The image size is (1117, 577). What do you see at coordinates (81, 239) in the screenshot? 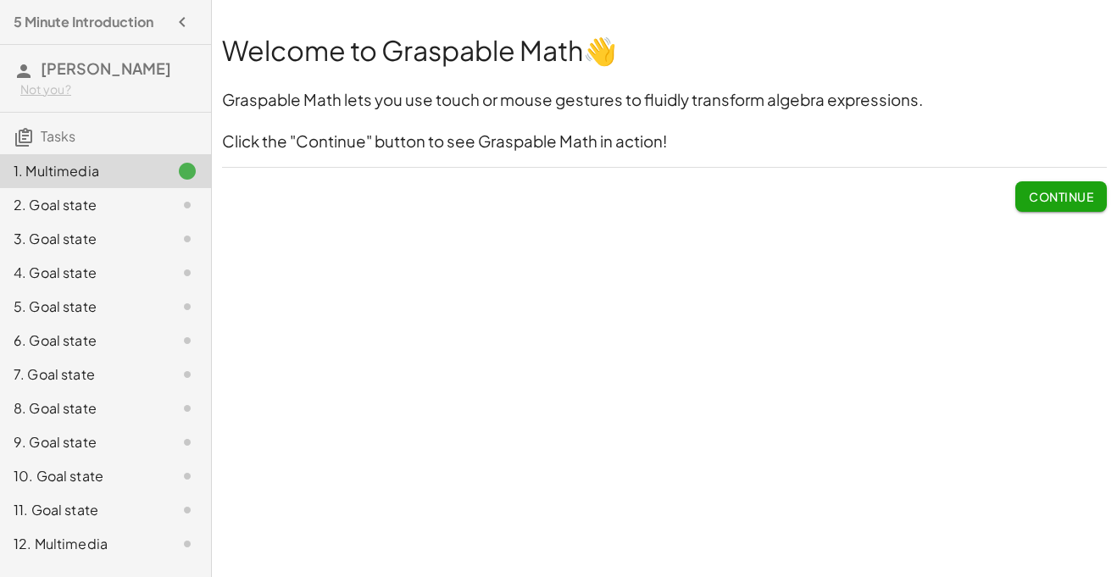
I see `div: 3. Goal state` at bounding box center [81, 239].